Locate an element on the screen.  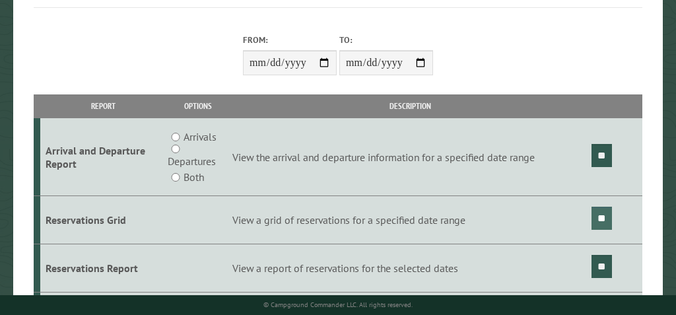
th: Report is located at coordinates (103, 106).